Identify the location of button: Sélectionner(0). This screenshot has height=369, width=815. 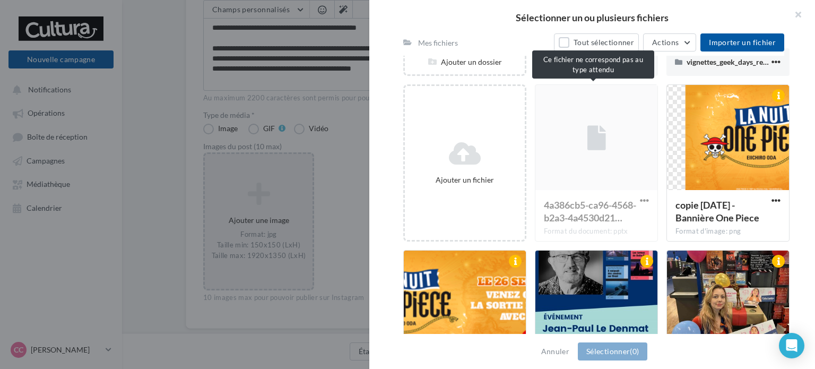
(613, 351).